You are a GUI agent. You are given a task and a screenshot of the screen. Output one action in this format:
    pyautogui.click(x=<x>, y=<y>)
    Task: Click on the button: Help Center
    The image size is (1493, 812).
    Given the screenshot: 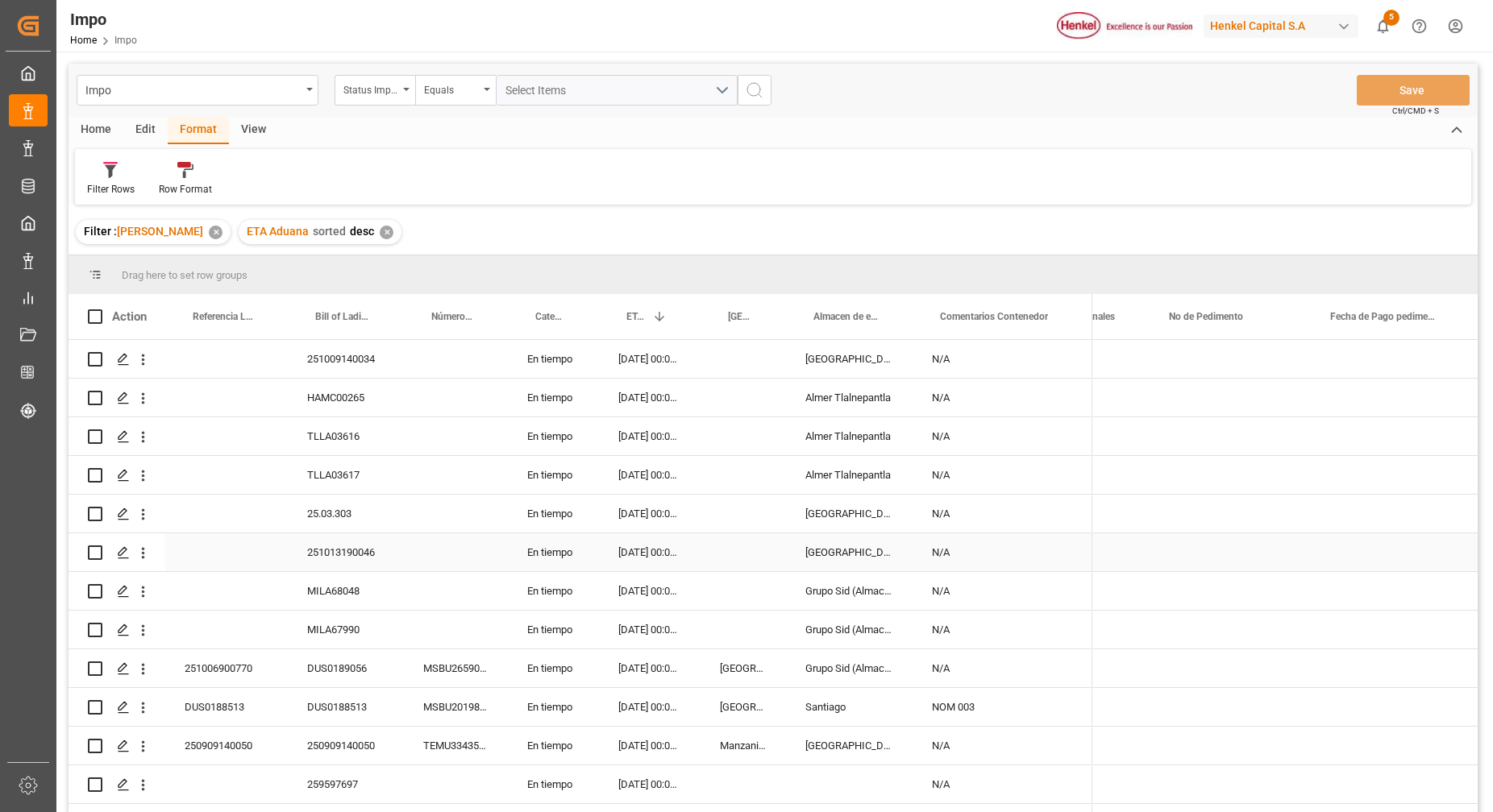 What is the action you would take?
    pyautogui.click(x=1418, y=26)
    